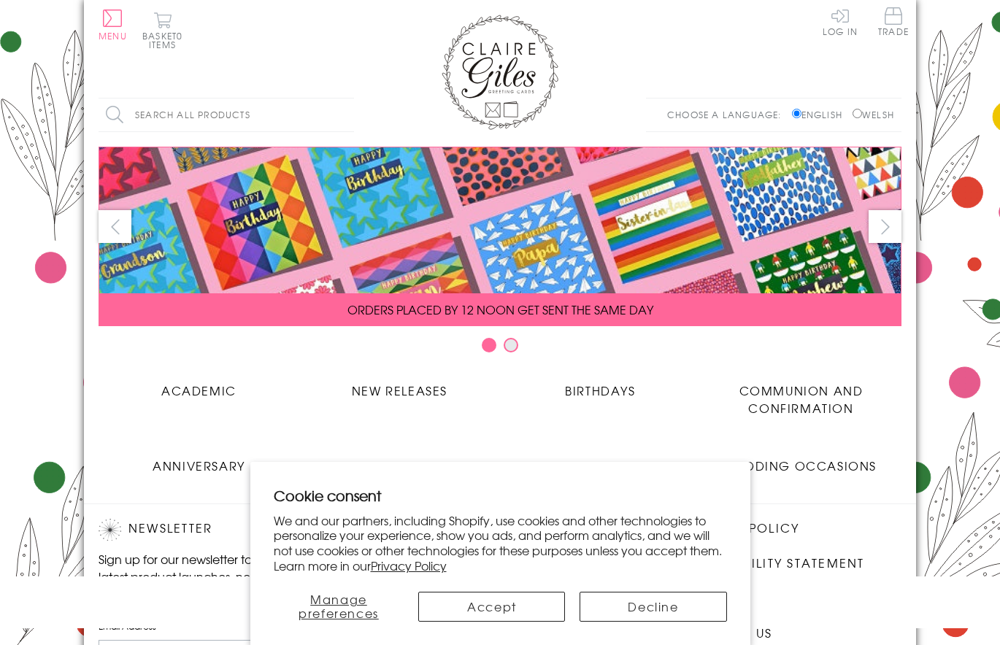  What do you see at coordinates (199, 466) in the screenshot?
I see `span: Anniversary` at bounding box center [199, 466].